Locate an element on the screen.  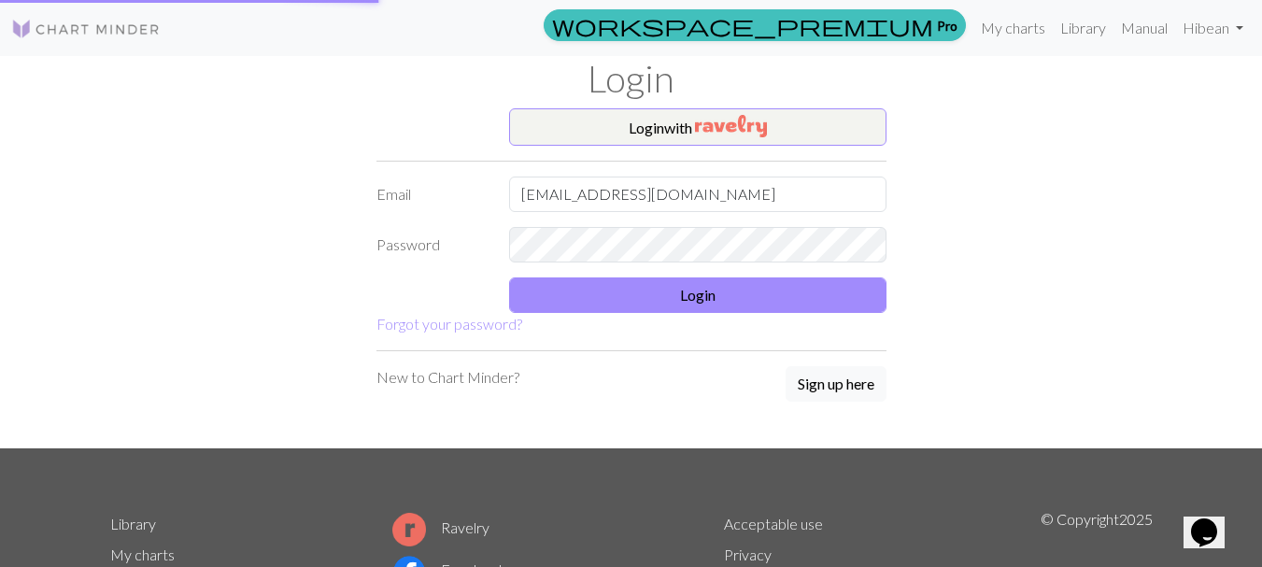
a: Pro is located at coordinates (755, 25).